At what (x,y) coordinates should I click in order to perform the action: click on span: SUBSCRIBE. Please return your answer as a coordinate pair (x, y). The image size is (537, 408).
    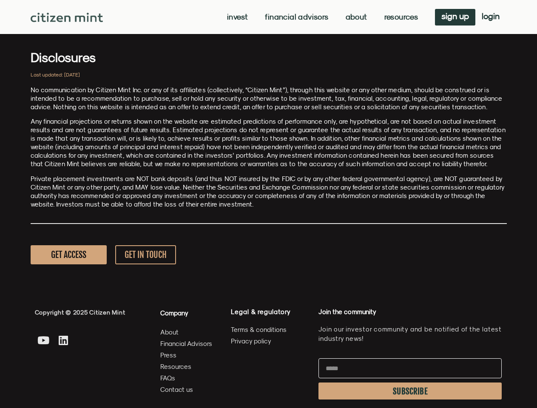
    Looking at the image, I should click on (410, 391).